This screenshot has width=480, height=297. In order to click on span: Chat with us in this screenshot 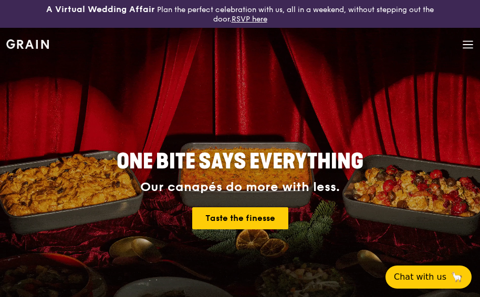, I will do `click(420, 277)`.